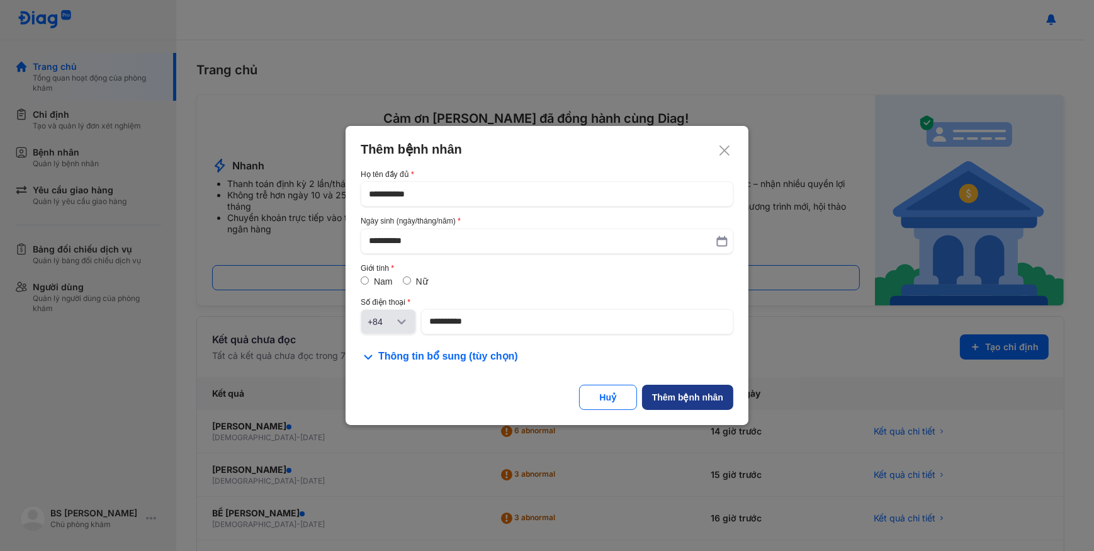 This screenshot has width=1094, height=551. Describe the element at coordinates (383, 281) in the screenshot. I see `label: Nam` at that location.